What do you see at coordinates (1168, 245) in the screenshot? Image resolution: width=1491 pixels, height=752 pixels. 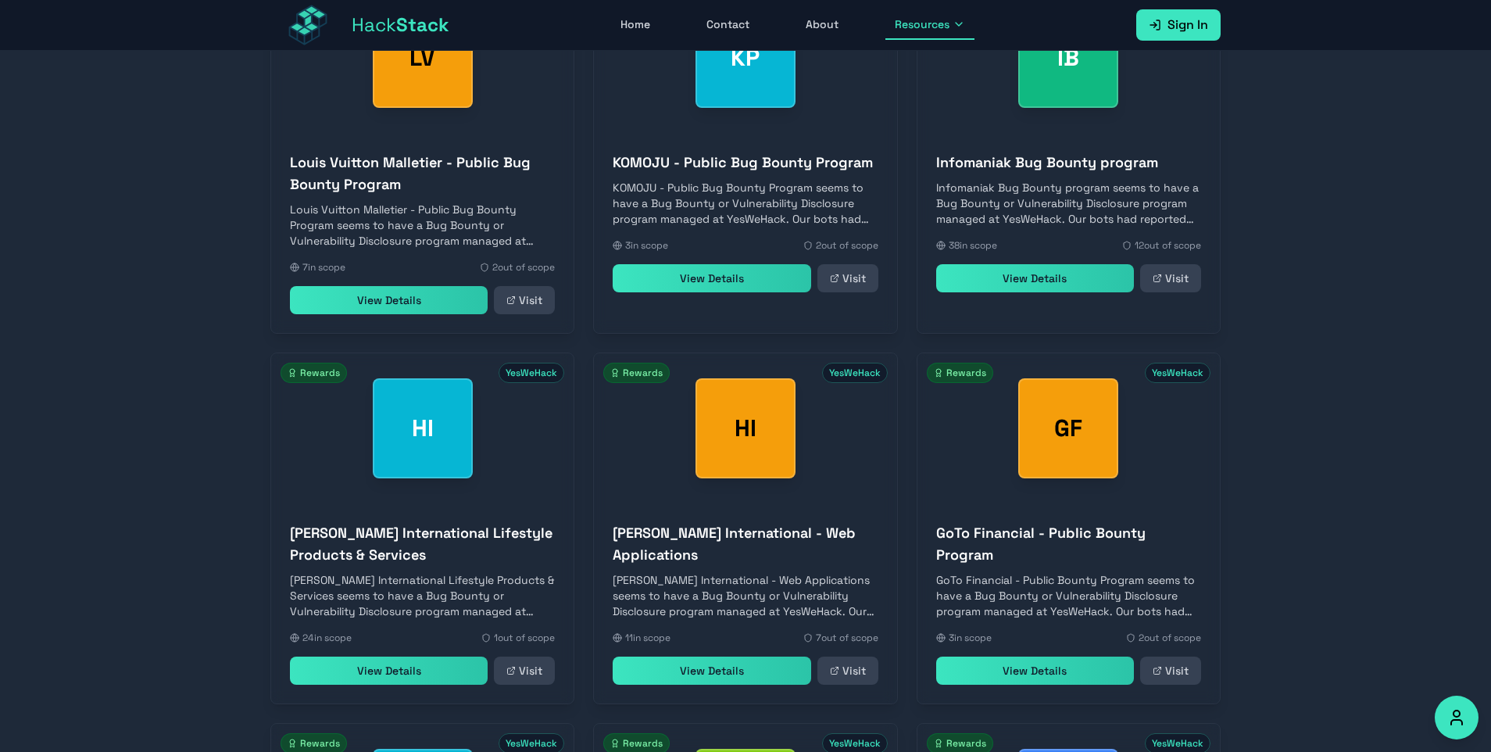 I see `span: 12 out of scope` at bounding box center [1168, 245].